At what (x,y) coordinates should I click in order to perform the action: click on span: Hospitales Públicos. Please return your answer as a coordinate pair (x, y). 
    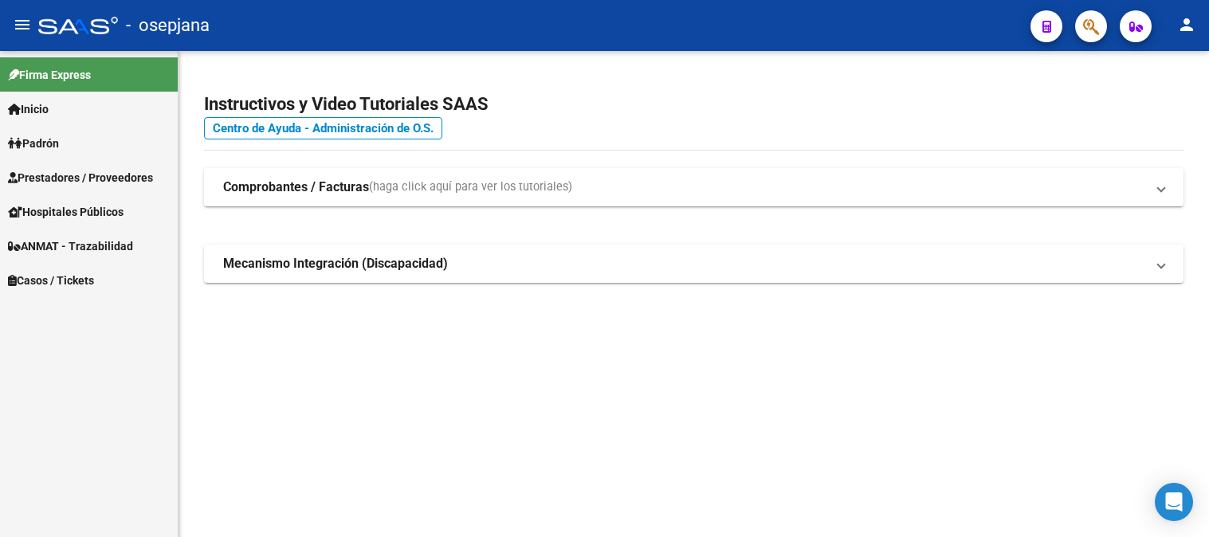
    Looking at the image, I should click on (65, 212).